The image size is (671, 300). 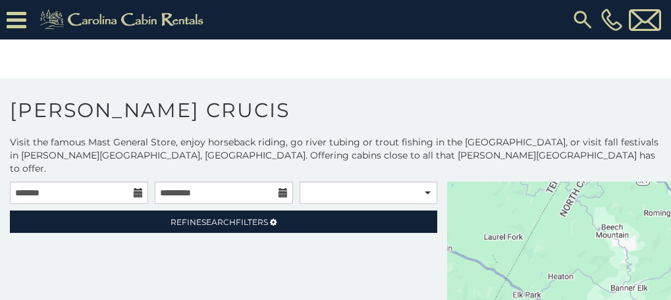 I want to click on img: Khaki-logo.png, so click(x=124, y=20).